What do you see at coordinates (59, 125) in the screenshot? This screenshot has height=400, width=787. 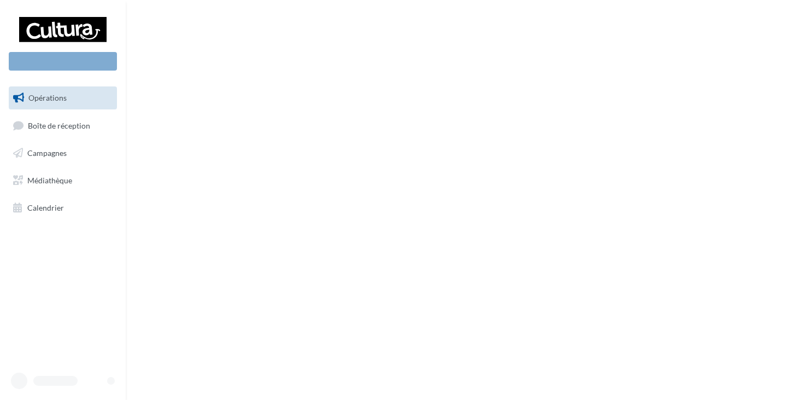 I see `span: Boîte de réception` at bounding box center [59, 125].